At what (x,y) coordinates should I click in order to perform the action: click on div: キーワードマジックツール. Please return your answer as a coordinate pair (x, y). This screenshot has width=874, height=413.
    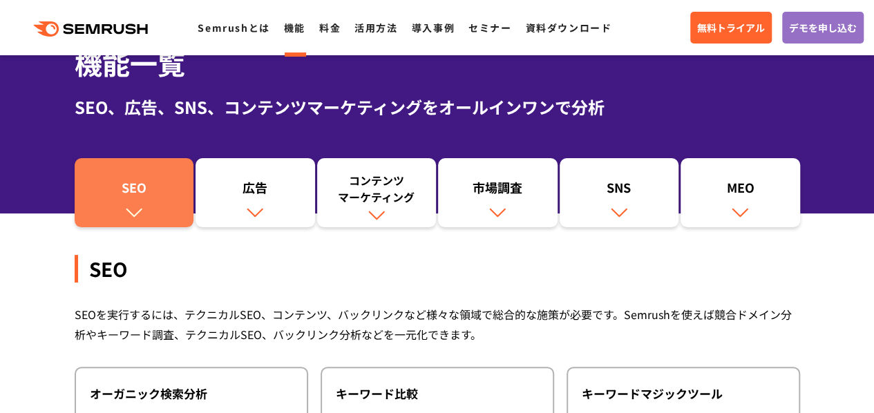
    Looking at the image, I should click on (683, 394).